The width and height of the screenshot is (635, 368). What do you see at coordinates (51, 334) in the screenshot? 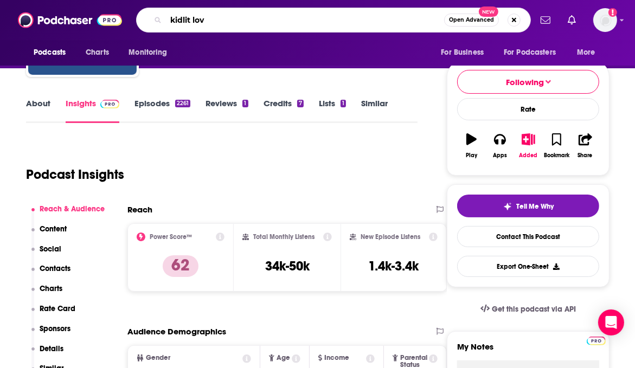
I see `button: Sponsors` at bounding box center [51, 334].